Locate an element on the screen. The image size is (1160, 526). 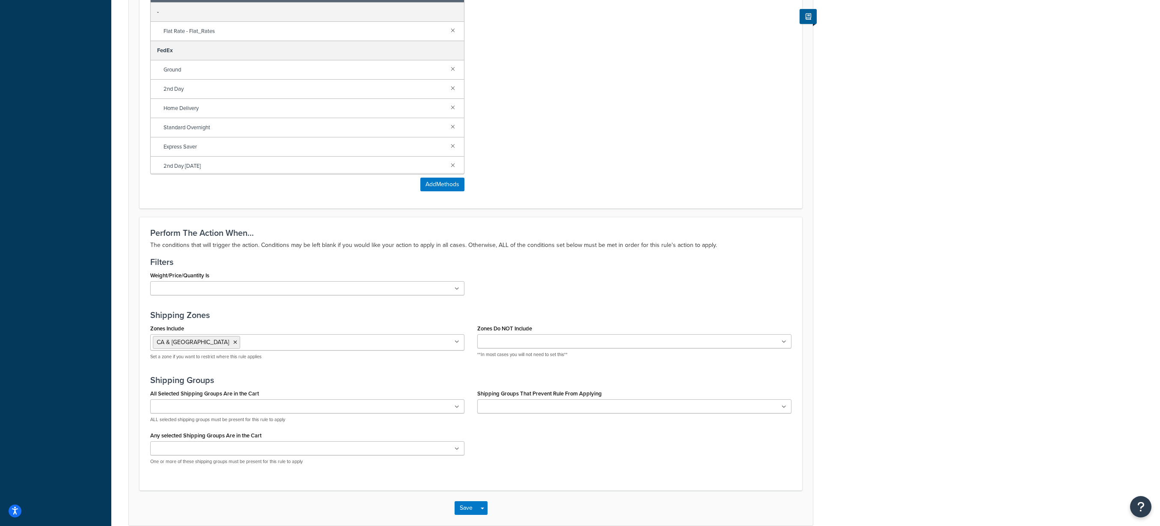
button: Open Resource Center is located at coordinates (1141, 507).